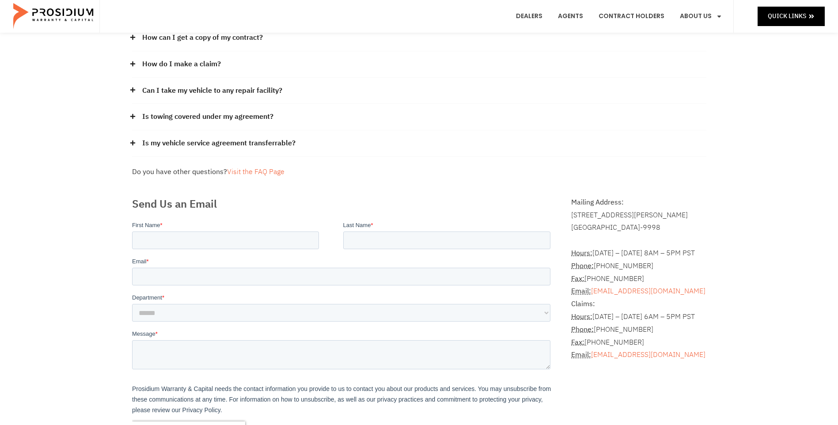 This screenshot has width=838, height=425. What do you see at coordinates (791, 16) in the screenshot?
I see `a: Quick Links` at bounding box center [791, 16].